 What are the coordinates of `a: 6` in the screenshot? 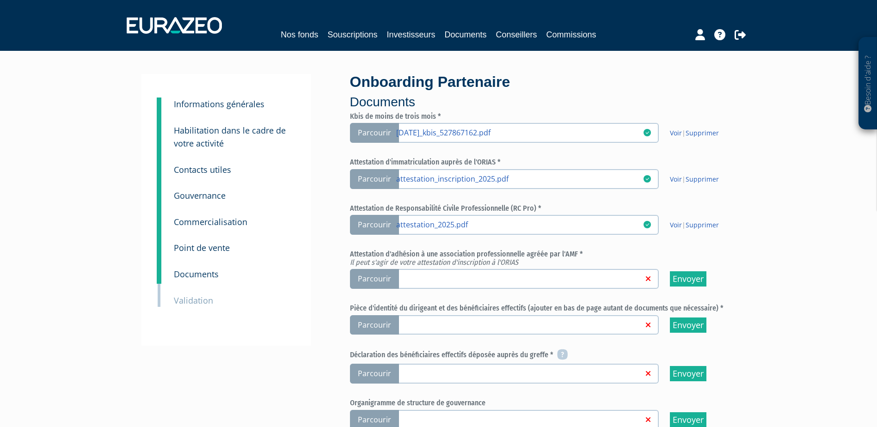 It's located at (159, 191).